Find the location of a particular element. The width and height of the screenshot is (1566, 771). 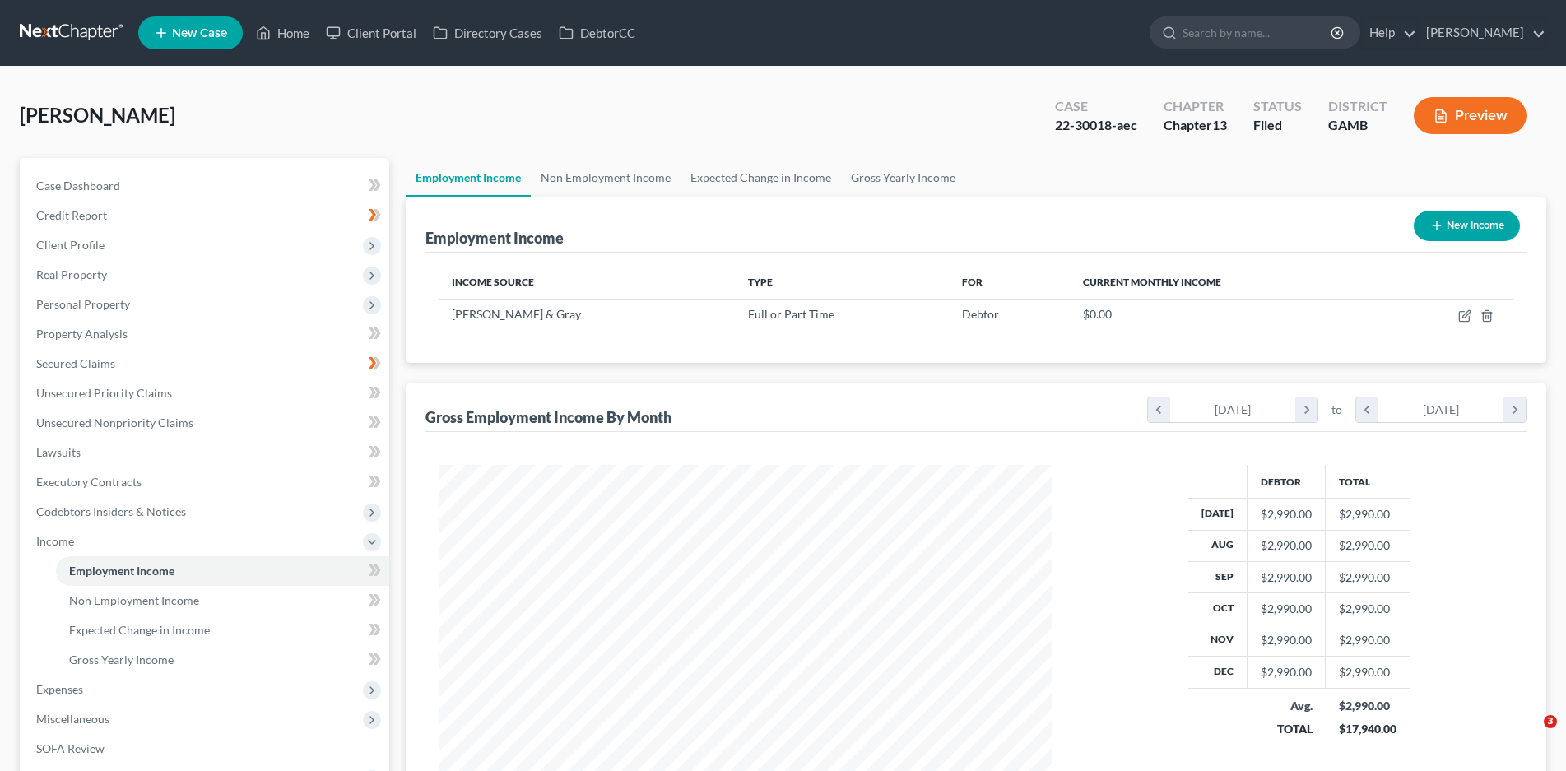

div: TOTAL is located at coordinates (1286, 729).